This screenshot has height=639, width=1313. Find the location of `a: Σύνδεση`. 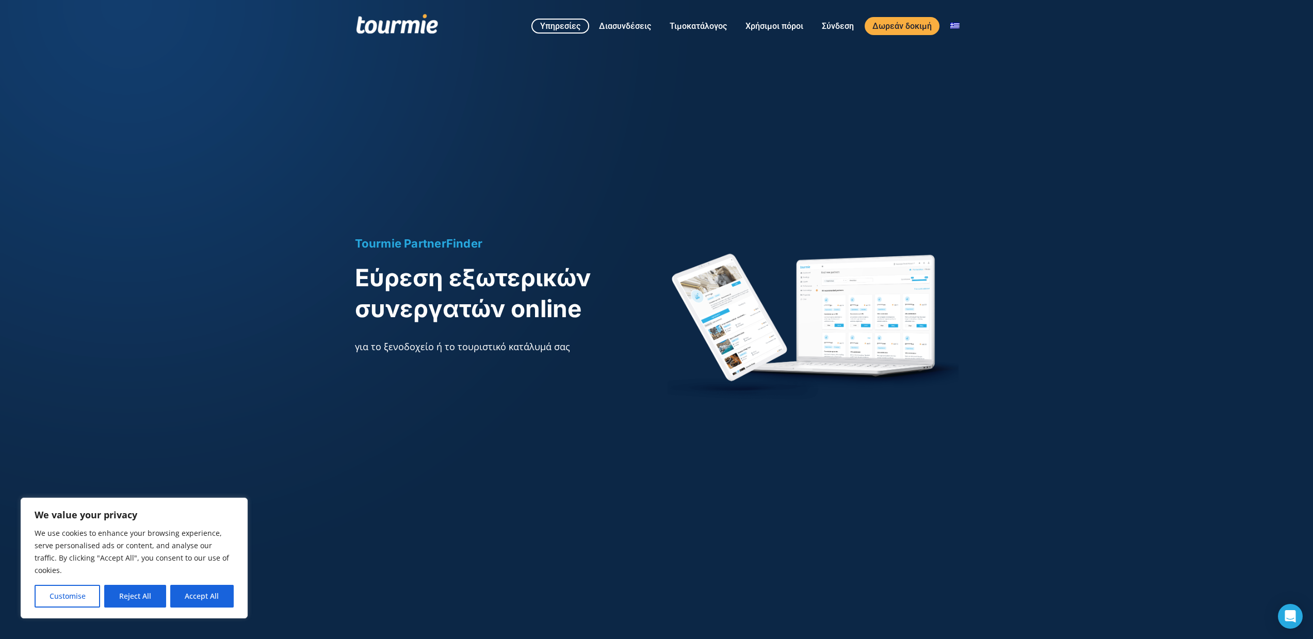

a: Σύνδεση is located at coordinates (838, 26).